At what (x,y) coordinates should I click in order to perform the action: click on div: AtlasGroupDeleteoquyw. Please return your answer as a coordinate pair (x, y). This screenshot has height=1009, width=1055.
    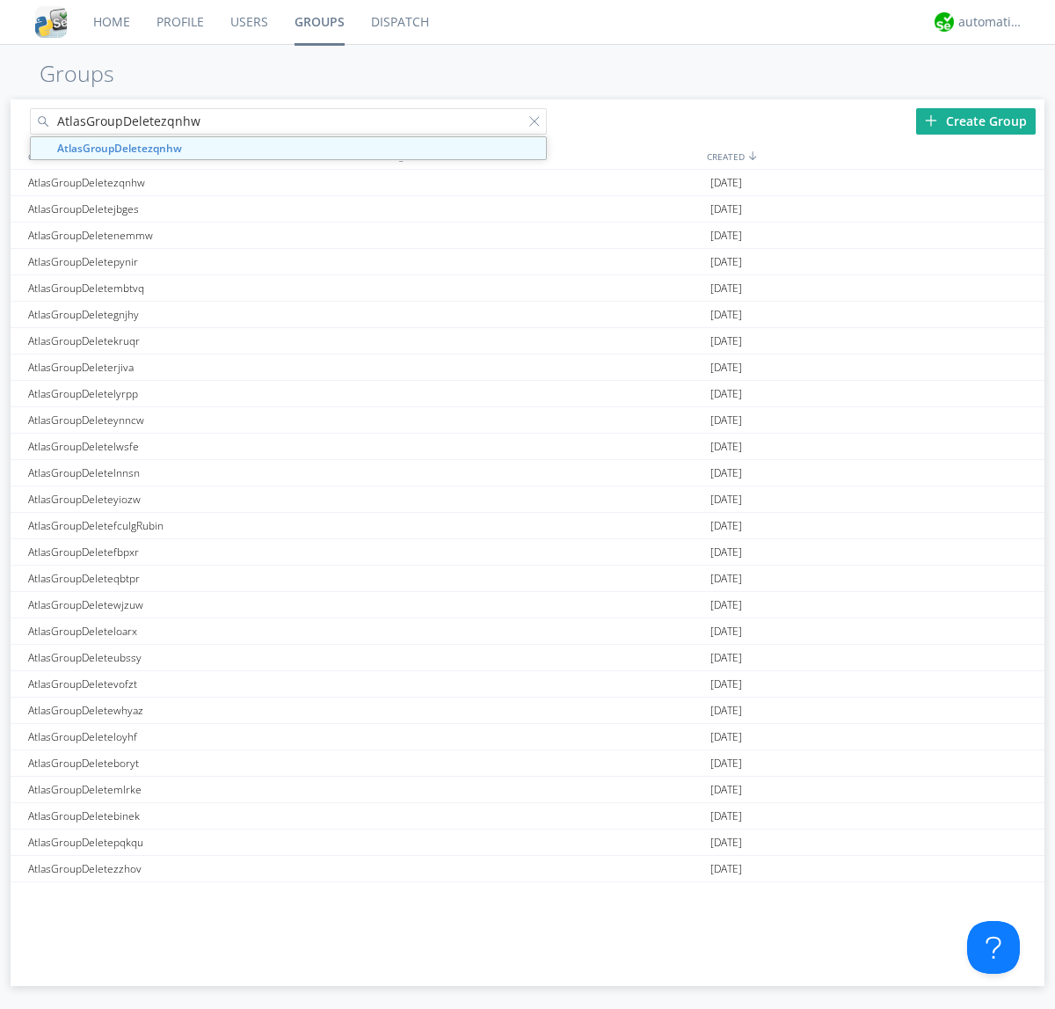
    Looking at the image, I should click on (193, 894).